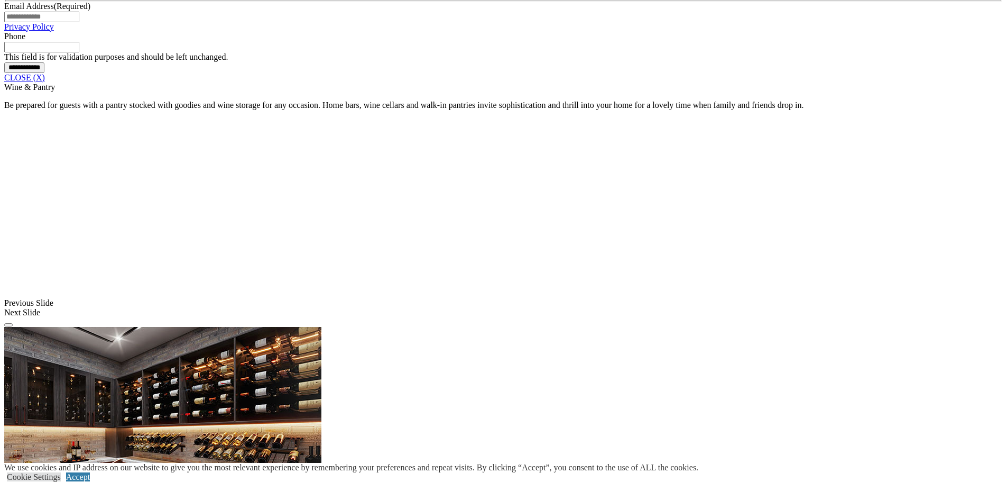 The height and width of the screenshot is (482, 1007). I want to click on div: We use cookies and IP address on our website to give you the most relevant experience by remember..., so click(351, 467).